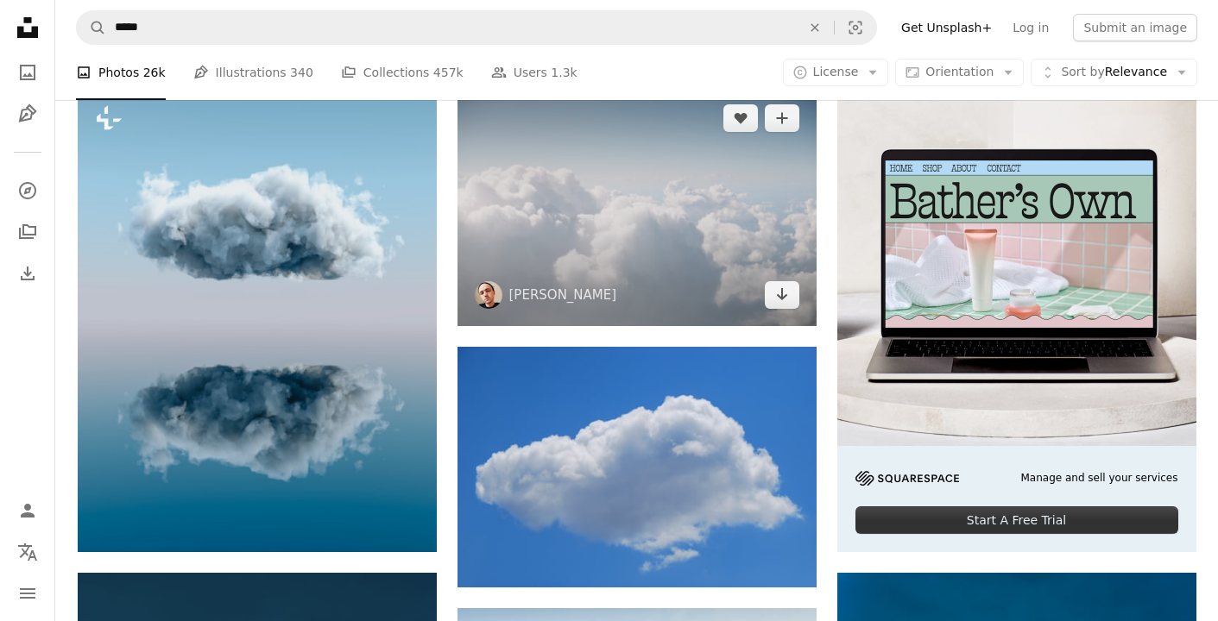 This screenshot has height=621, width=1218. Describe the element at coordinates (855, 28) in the screenshot. I see `button: Visual search` at that location.